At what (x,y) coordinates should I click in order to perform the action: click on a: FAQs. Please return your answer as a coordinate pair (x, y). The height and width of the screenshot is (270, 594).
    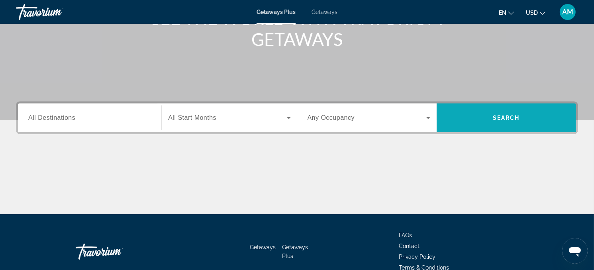
    Looking at the image, I should click on (406, 235).